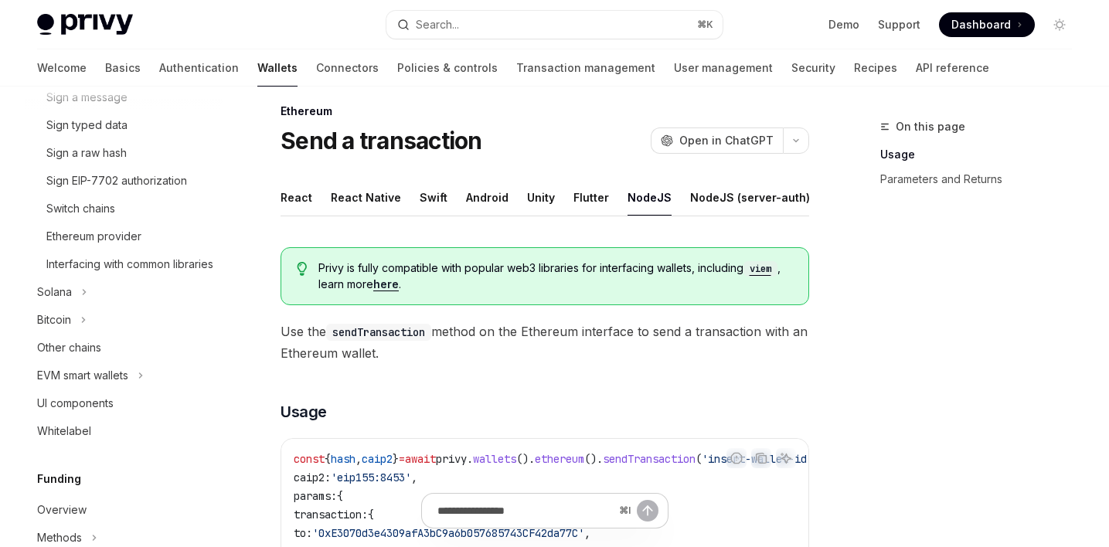  I want to click on div: Ethereum, so click(545, 111).